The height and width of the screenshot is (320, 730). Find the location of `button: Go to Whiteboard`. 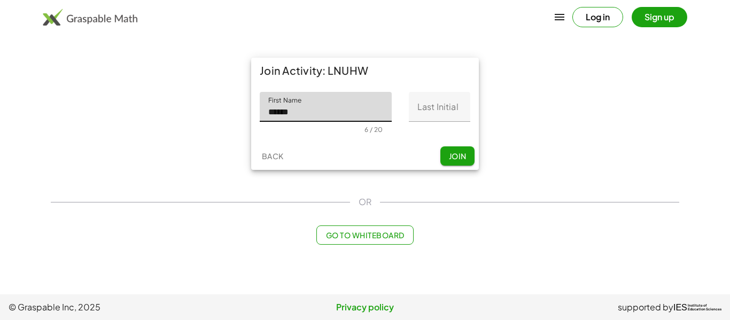

button: Go to Whiteboard is located at coordinates (365, 235).